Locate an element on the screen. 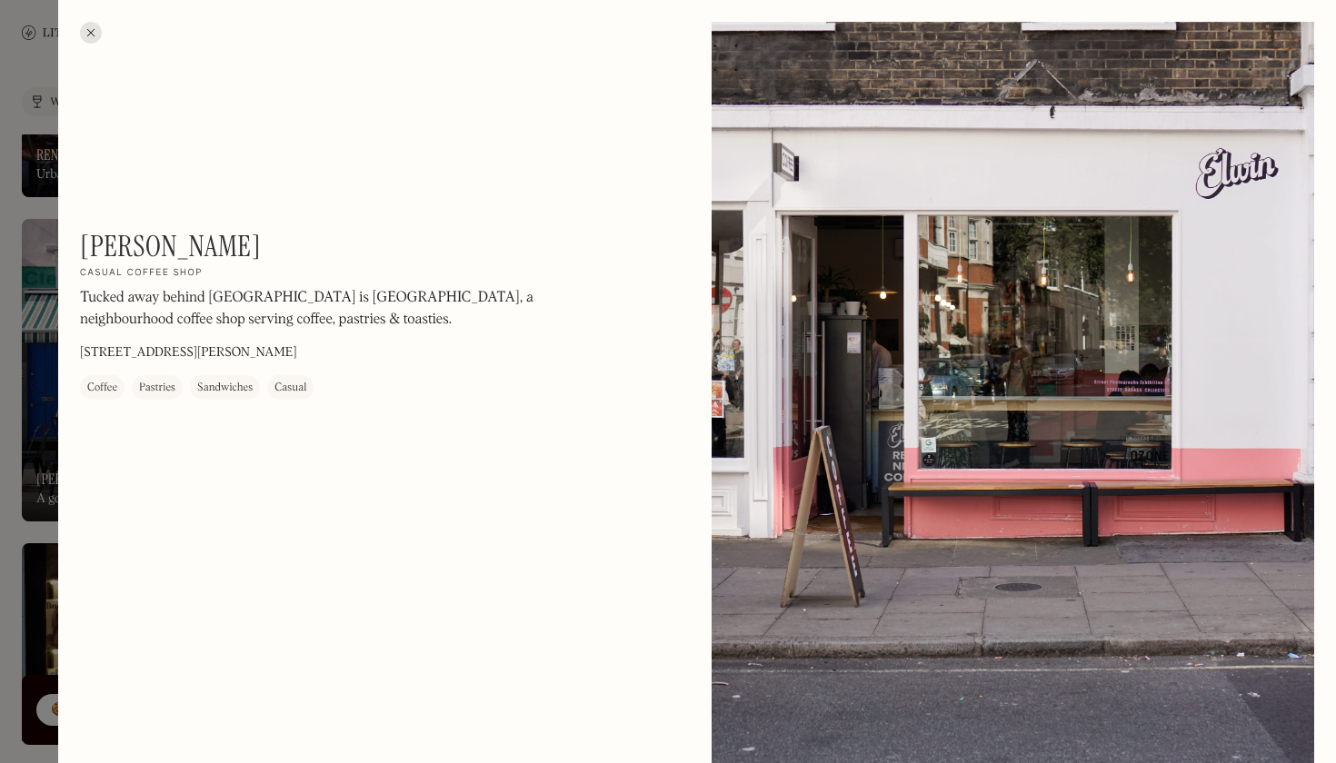 The height and width of the screenshot is (763, 1336). div: Coffee is located at coordinates (102, 388).